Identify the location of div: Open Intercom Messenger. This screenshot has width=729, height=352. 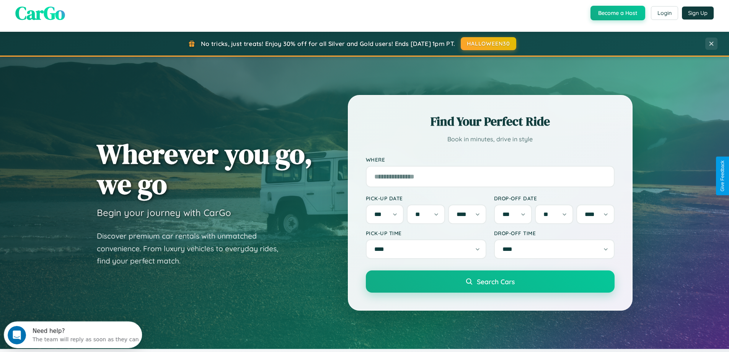
(73, 13).